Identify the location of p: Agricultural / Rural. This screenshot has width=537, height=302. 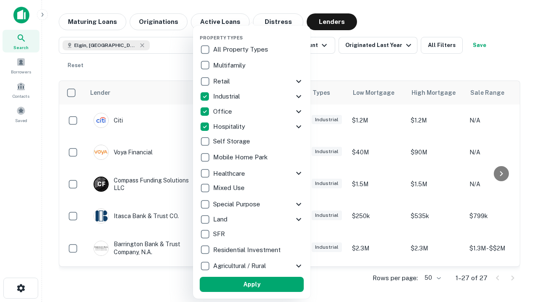
(241, 266).